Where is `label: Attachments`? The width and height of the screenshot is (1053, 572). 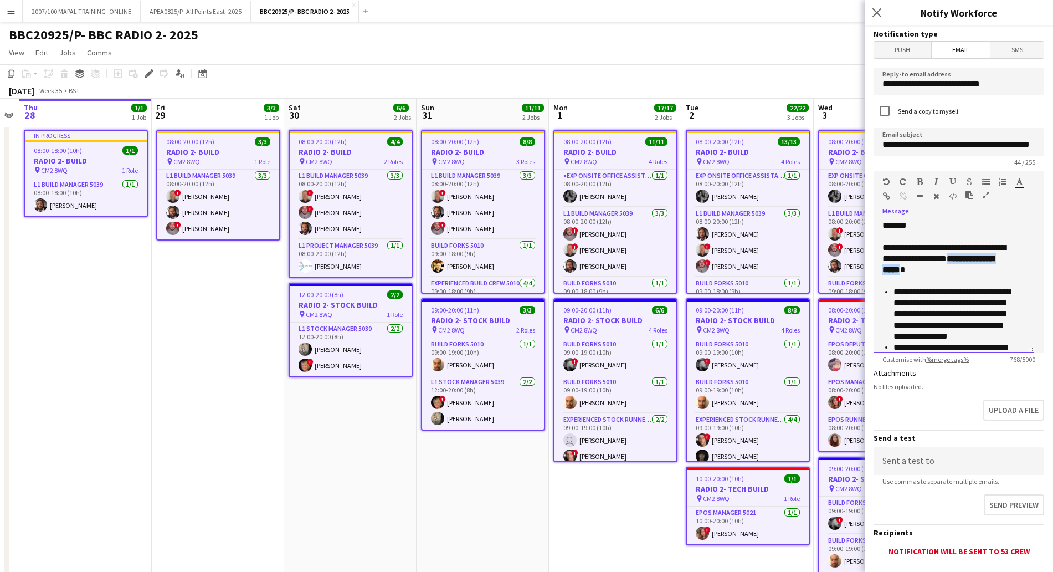 label: Attachments is located at coordinates (895, 373).